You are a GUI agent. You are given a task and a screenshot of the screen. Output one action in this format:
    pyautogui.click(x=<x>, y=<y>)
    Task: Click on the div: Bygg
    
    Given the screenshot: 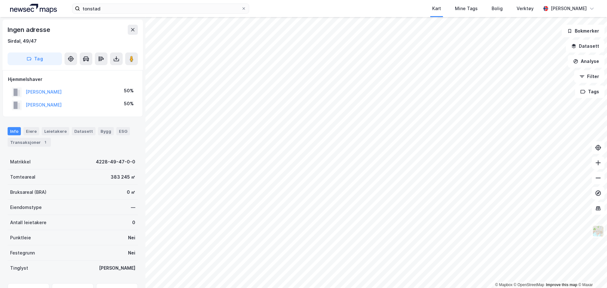 What is the action you would take?
    pyautogui.click(x=106, y=131)
    